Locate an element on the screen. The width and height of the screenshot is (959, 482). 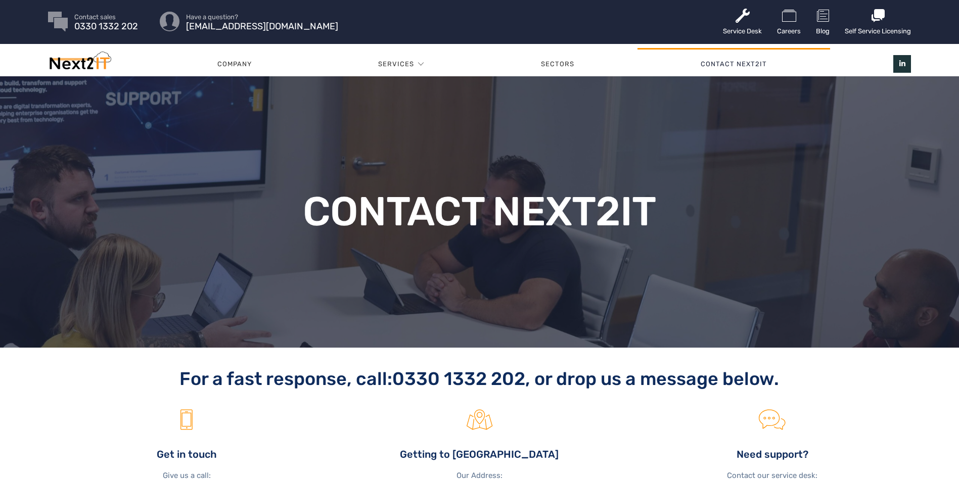
span: 0330 1332 202 is located at coordinates (106, 26).